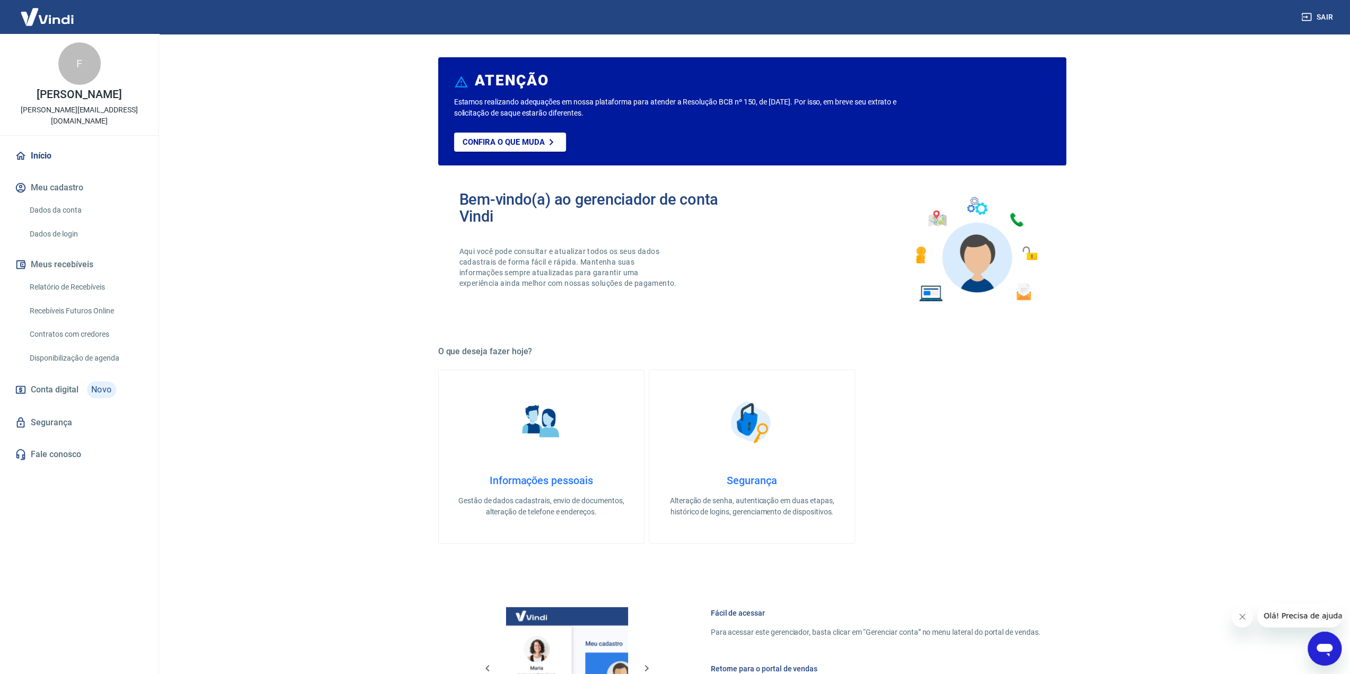 Image resolution: width=1350 pixels, height=674 pixels. I want to click on img: Imagem de um avatar masculino com diversos icones exemplificando as funcionalidades do gerenciado..., so click(975, 249).